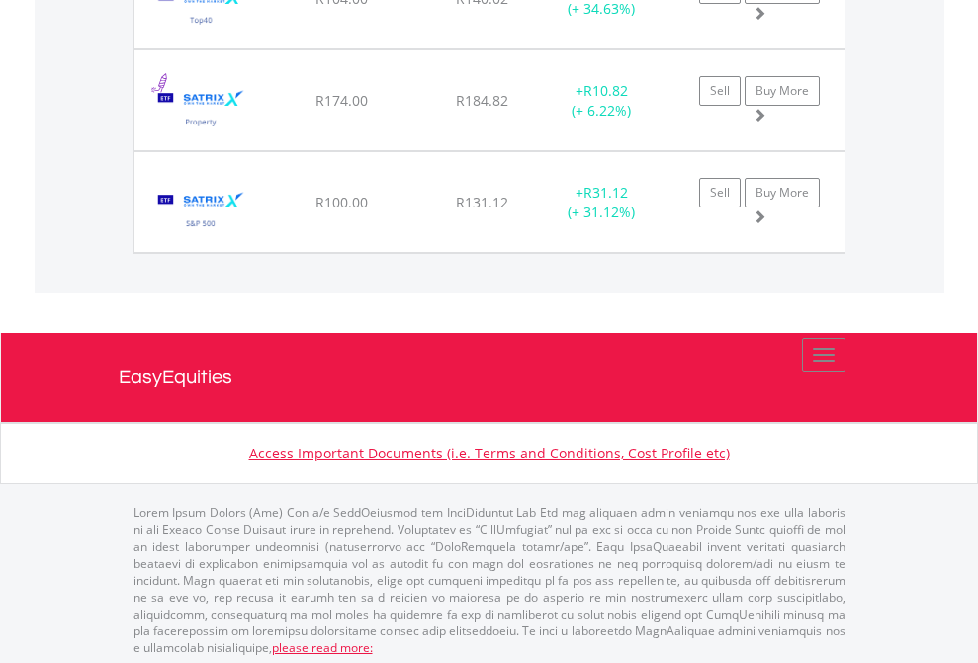 This screenshot has width=978, height=663. I want to click on img: EQU.ZA.STXPRO.png, so click(201, 110).